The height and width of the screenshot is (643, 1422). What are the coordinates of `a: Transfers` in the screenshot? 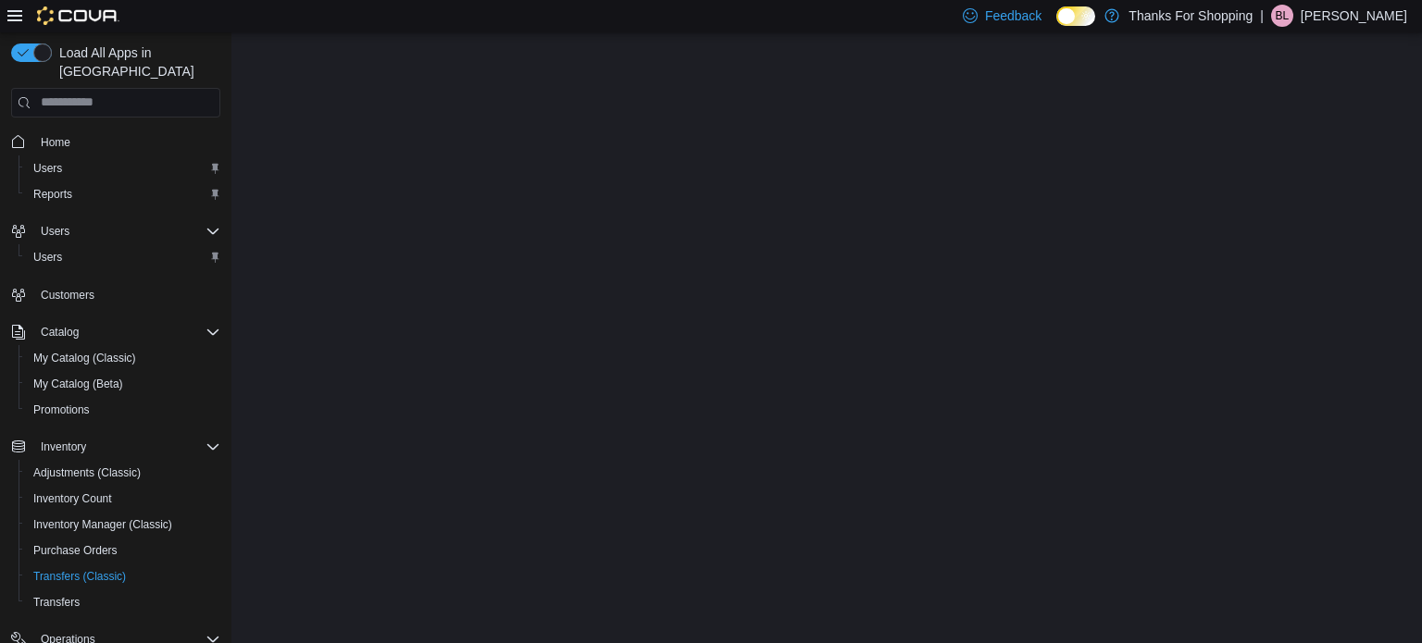 It's located at (56, 603).